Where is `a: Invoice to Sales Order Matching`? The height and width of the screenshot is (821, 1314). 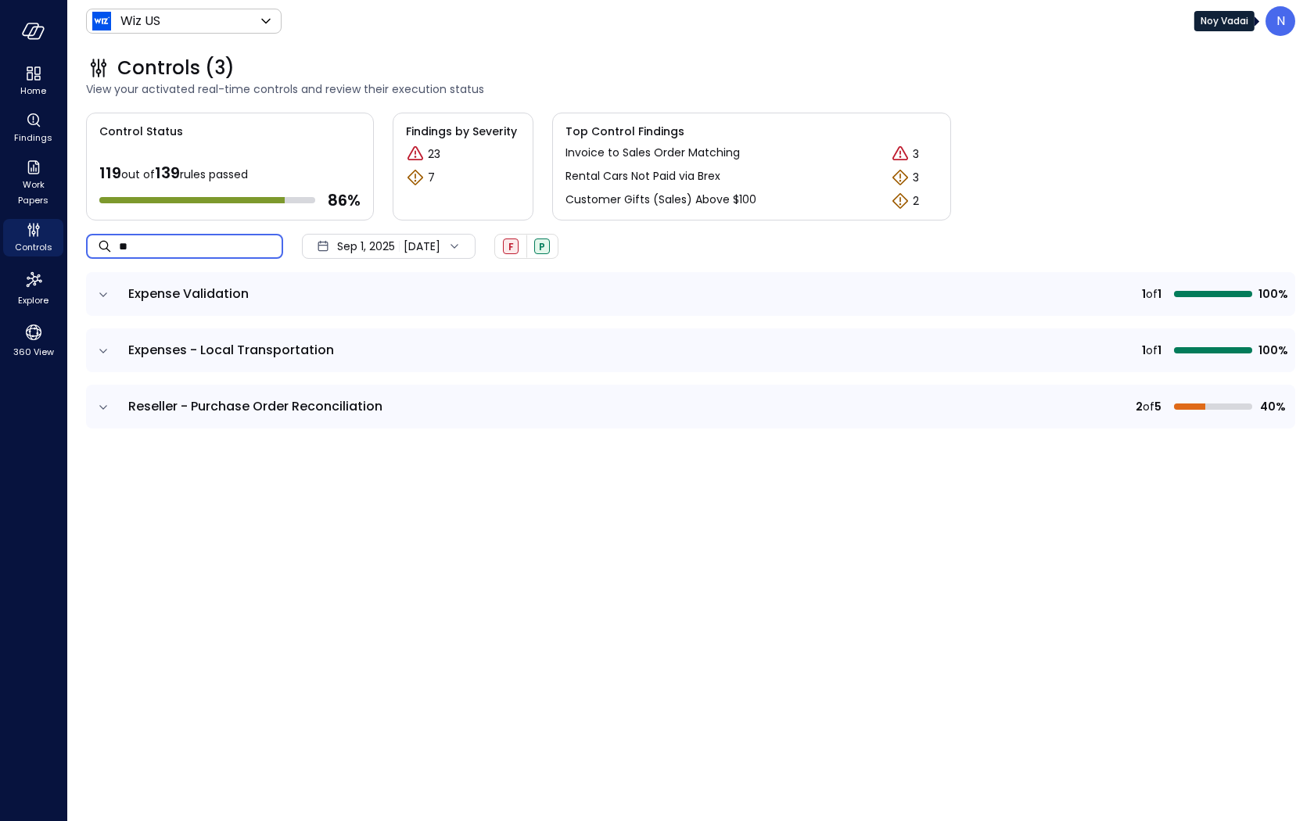
a: Invoice to Sales Order Matching is located at coordinates (652, 154).